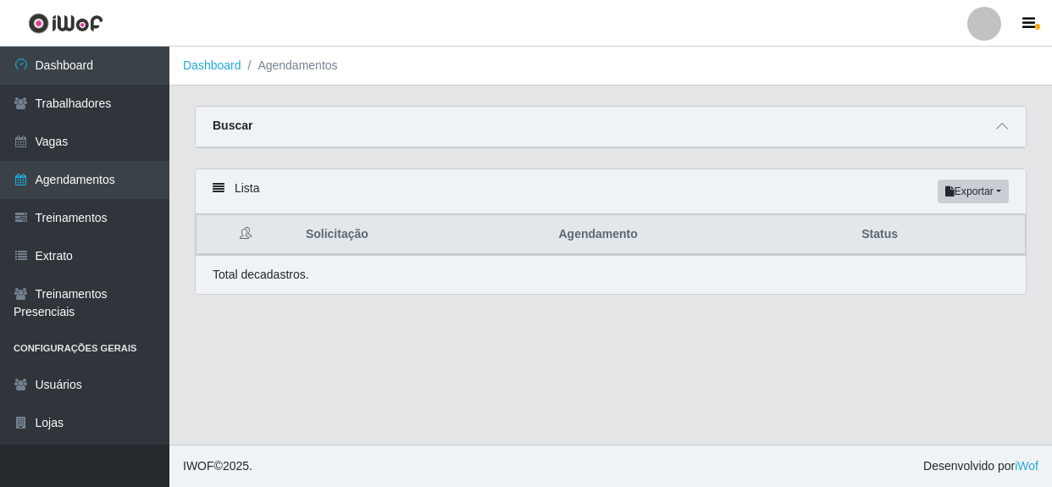 The height and width of the screenshot is (487, 1052). Describe the element at coordinates (611, 191) in the screenshot. I see `div: Lista` at that location.